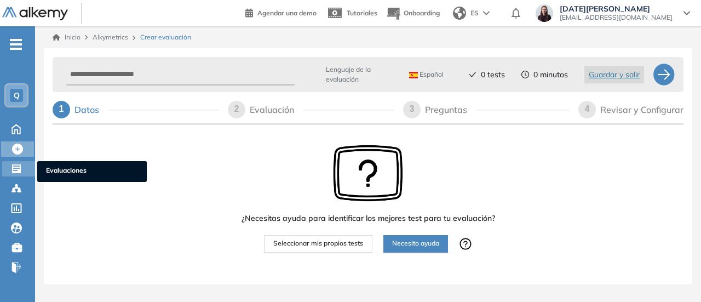  What do you see at coordinates (362, 13) in the screenshot?
I see `span: Tutoriales` at bounding box center [362, 13].